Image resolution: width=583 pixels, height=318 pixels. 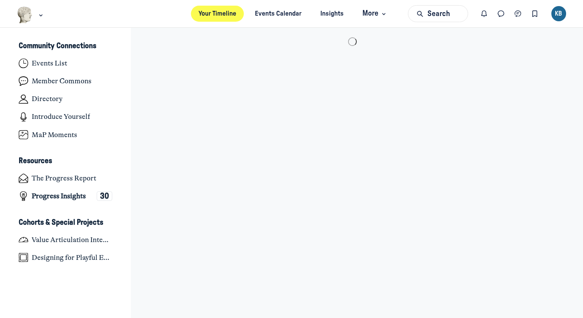 I want to click on h4: Value Articulation Intensive (Cultural Leadership Lab), so click(x=72, y=240).